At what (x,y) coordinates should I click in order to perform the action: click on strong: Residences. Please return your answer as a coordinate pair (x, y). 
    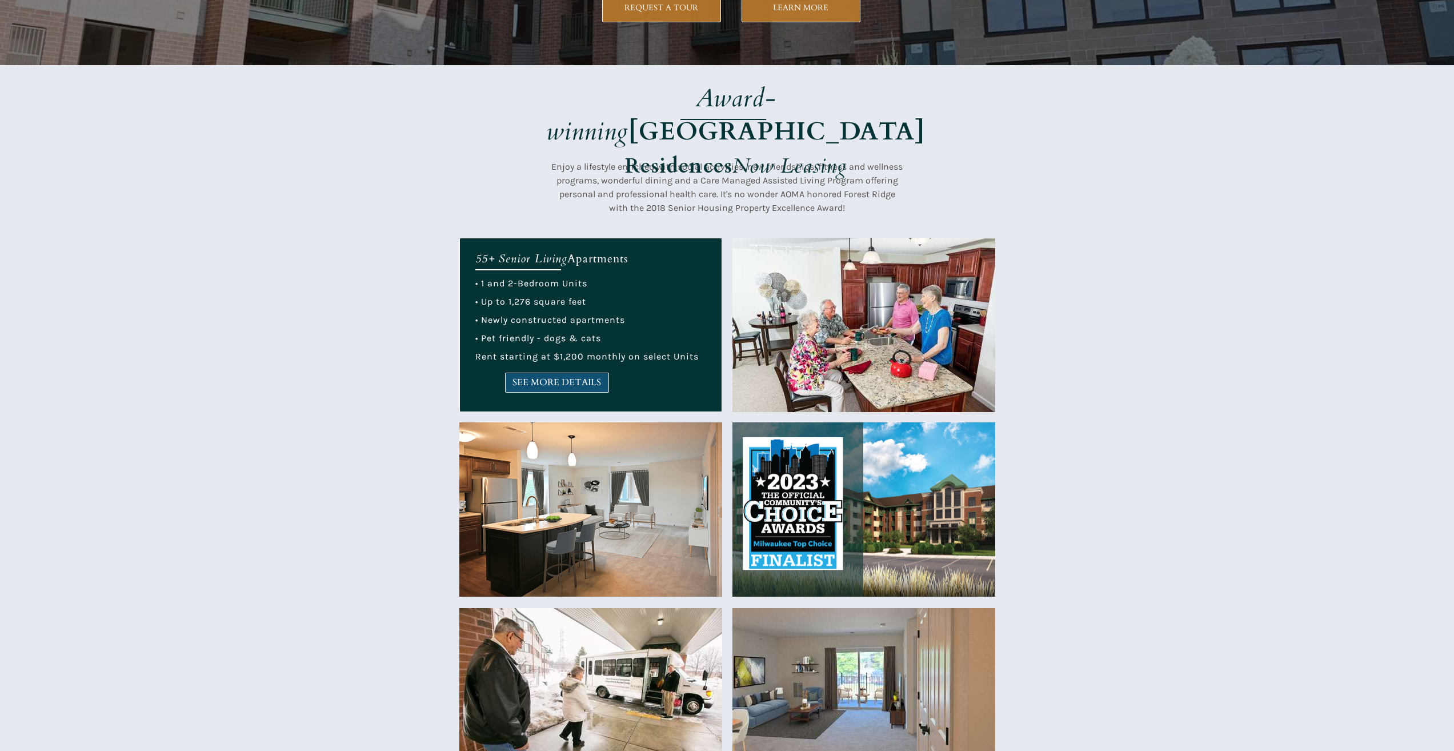
    Looking at the image, I should click on (679, 166).